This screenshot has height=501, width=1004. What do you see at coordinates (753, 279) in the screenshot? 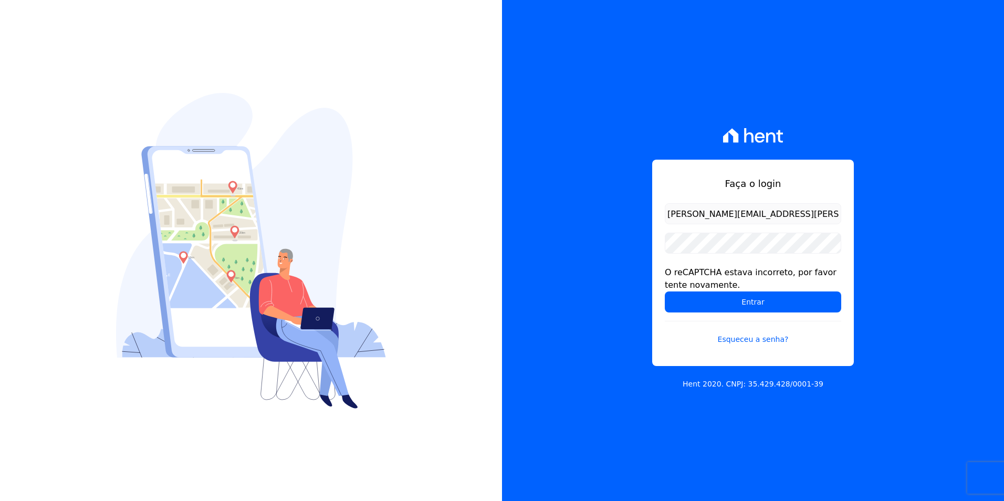
I see `div: O reCAPTCHA estava incorreto, por favor tente novamente.` at bounding box center [753, 279].